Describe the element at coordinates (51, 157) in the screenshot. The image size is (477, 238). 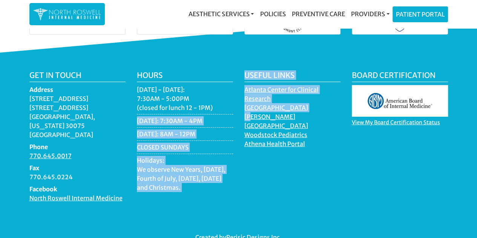
I see `a: 770.645.0017` at that location.